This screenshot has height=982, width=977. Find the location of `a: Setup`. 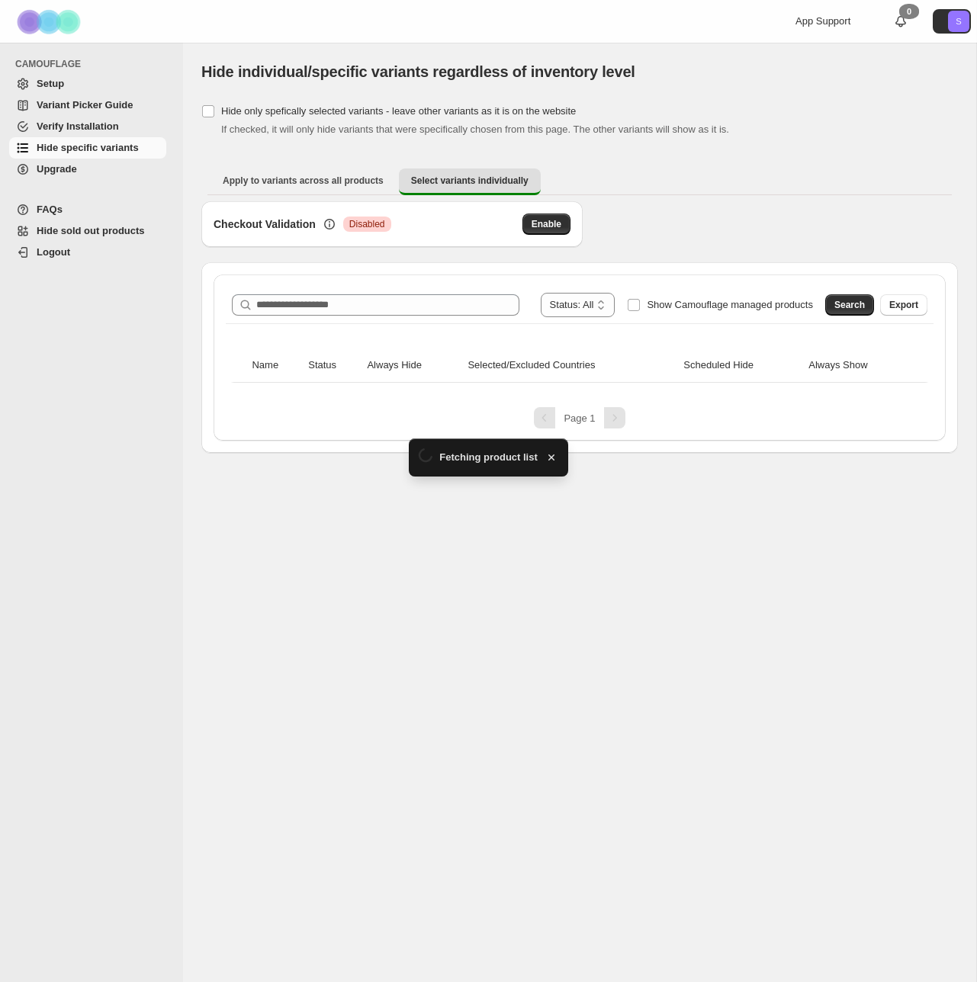

a: Setup is located at coordinates (88, 84).